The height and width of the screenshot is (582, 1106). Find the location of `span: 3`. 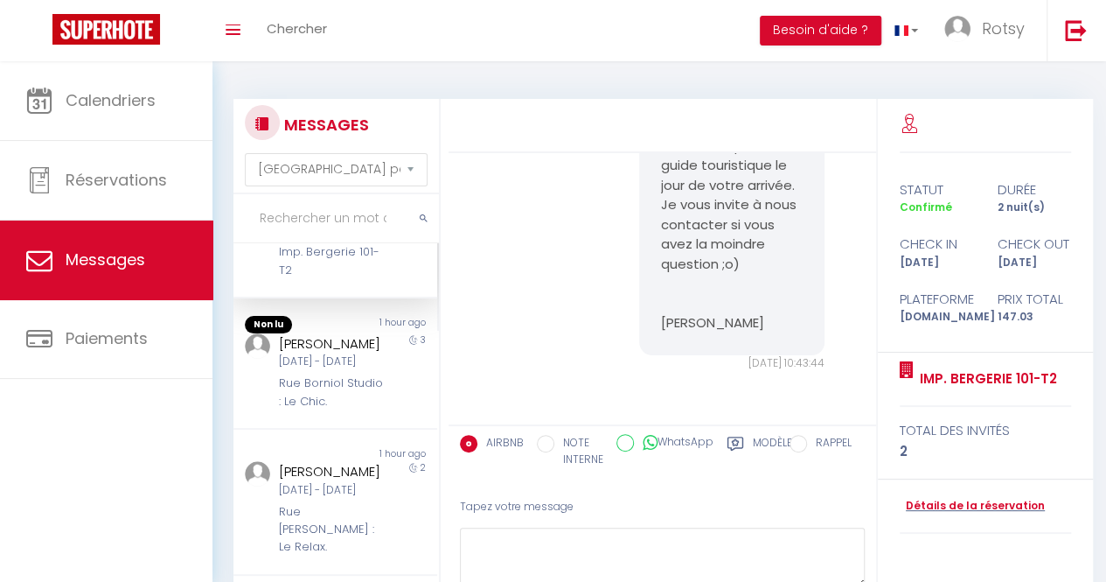

span: 3 is located at coordinates (423, 339).